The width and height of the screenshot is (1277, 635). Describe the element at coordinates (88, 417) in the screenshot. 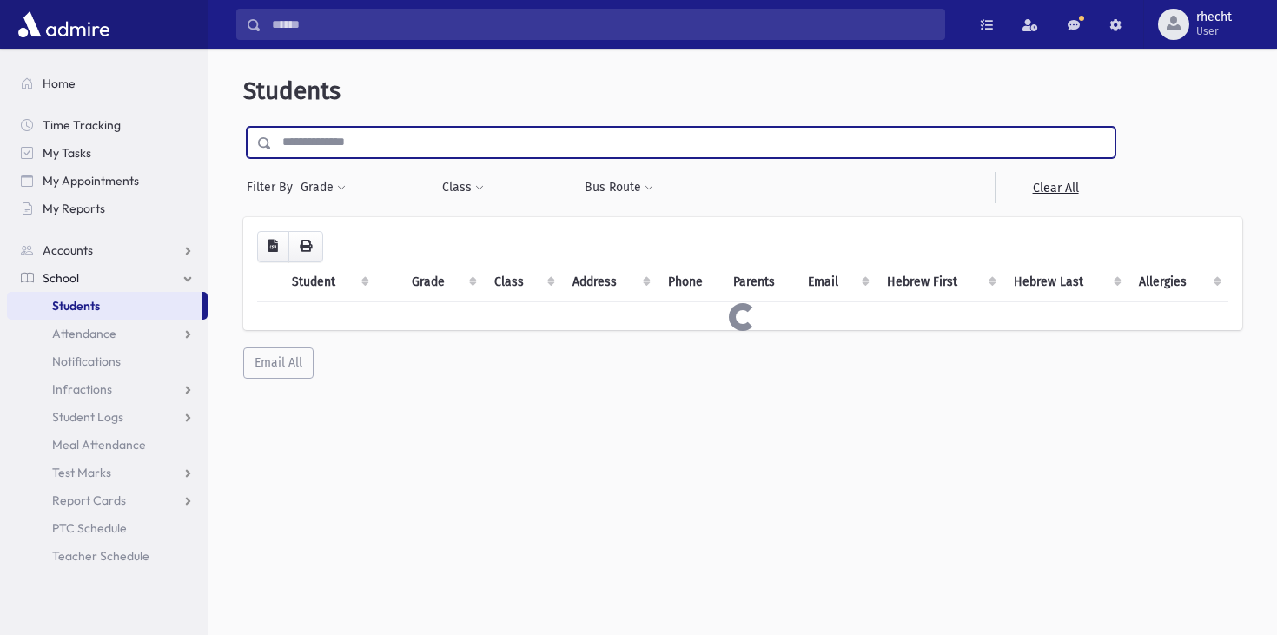

I see `span: Student Logs` at that location.